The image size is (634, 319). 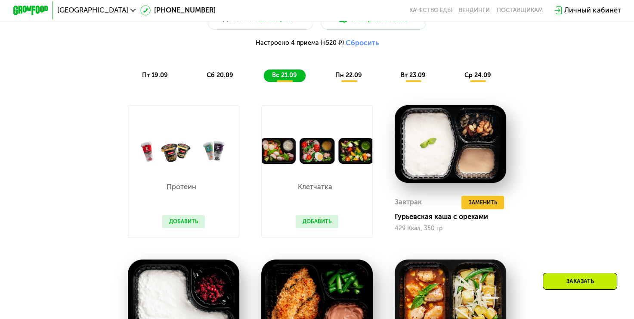 I want to click on button: Заменить, so click(x=482, y=202).